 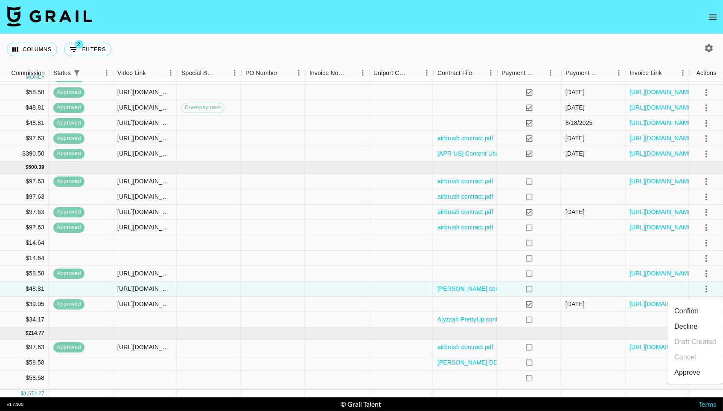 I want to click on div: https://www.tiktok.com/@alexisssssarre/video/7531465672254131487?_r=1&_t=ZP-8yMDkQo3M8E, so click(x=145, y=138).